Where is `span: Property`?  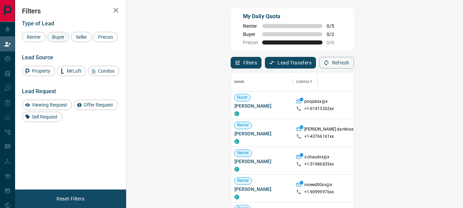 span: Property is located at coordinates (41, 71).